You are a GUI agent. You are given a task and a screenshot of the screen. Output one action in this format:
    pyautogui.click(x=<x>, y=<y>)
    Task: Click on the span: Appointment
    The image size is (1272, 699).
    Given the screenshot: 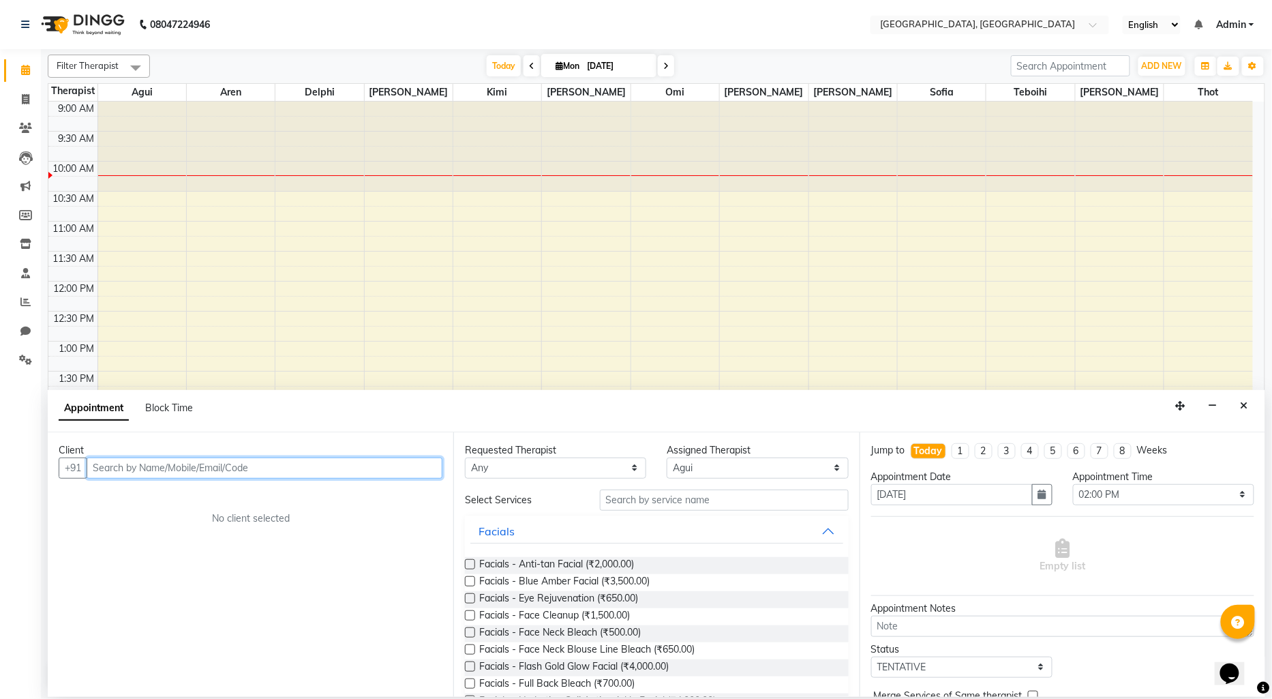 What is the action you would take?
    pyautogui.click(x=93, y=408)
    